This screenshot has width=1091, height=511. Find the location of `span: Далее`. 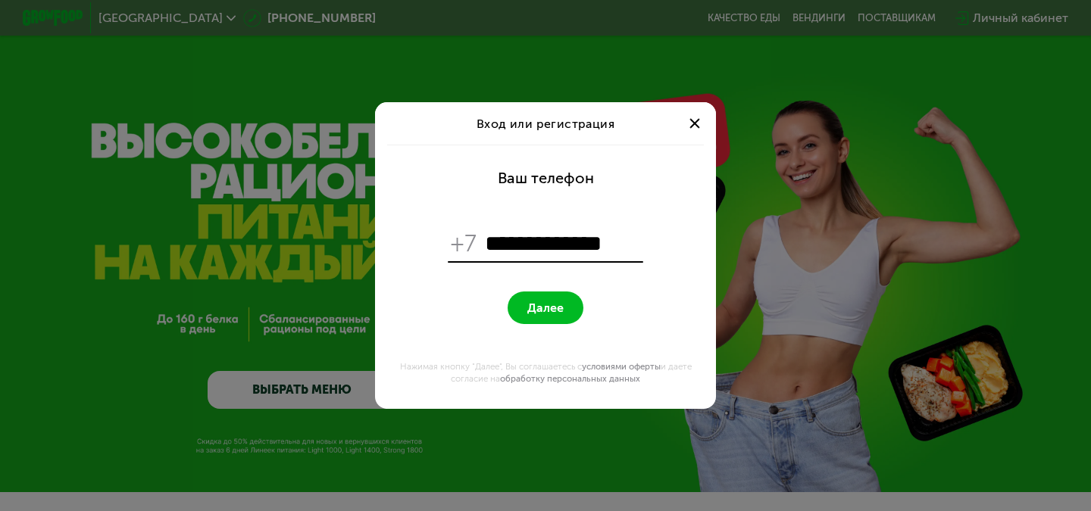

span: Далее is located at coordinates (545, 308).